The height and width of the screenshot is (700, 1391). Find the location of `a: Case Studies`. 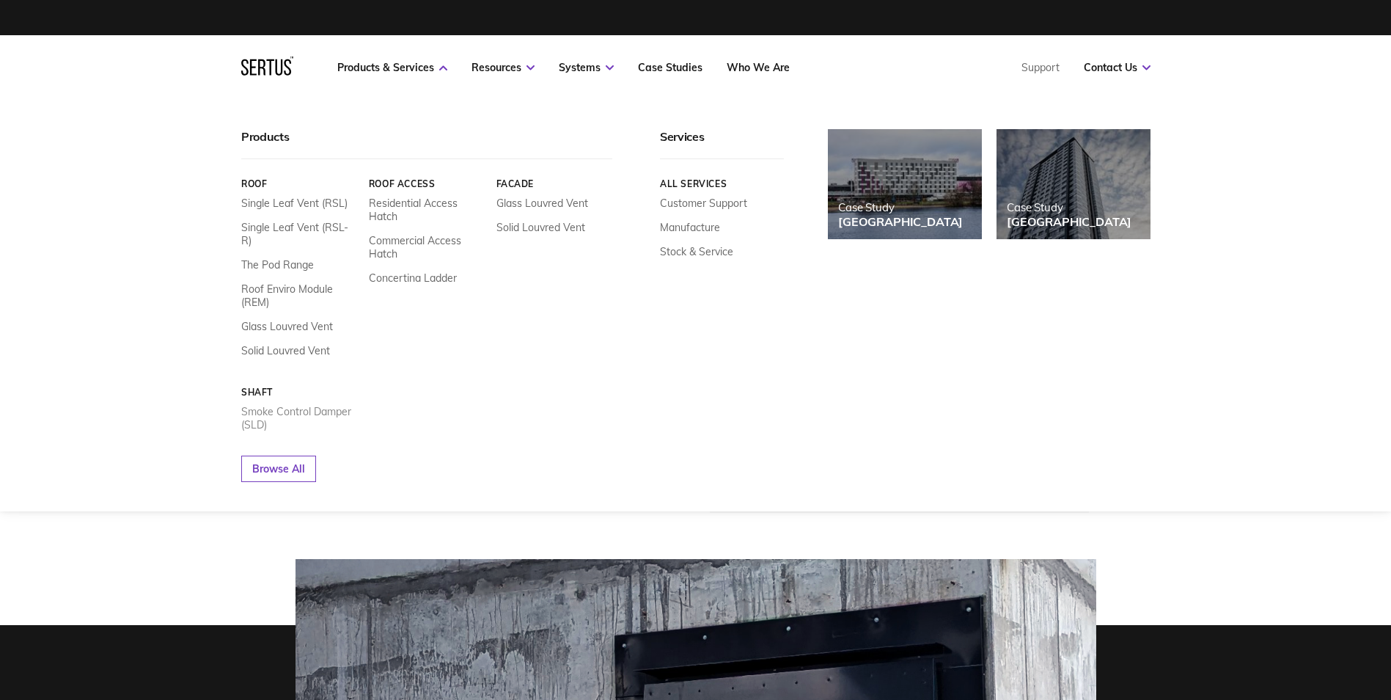

a: Case Studies is located at coordinates (670, 67).